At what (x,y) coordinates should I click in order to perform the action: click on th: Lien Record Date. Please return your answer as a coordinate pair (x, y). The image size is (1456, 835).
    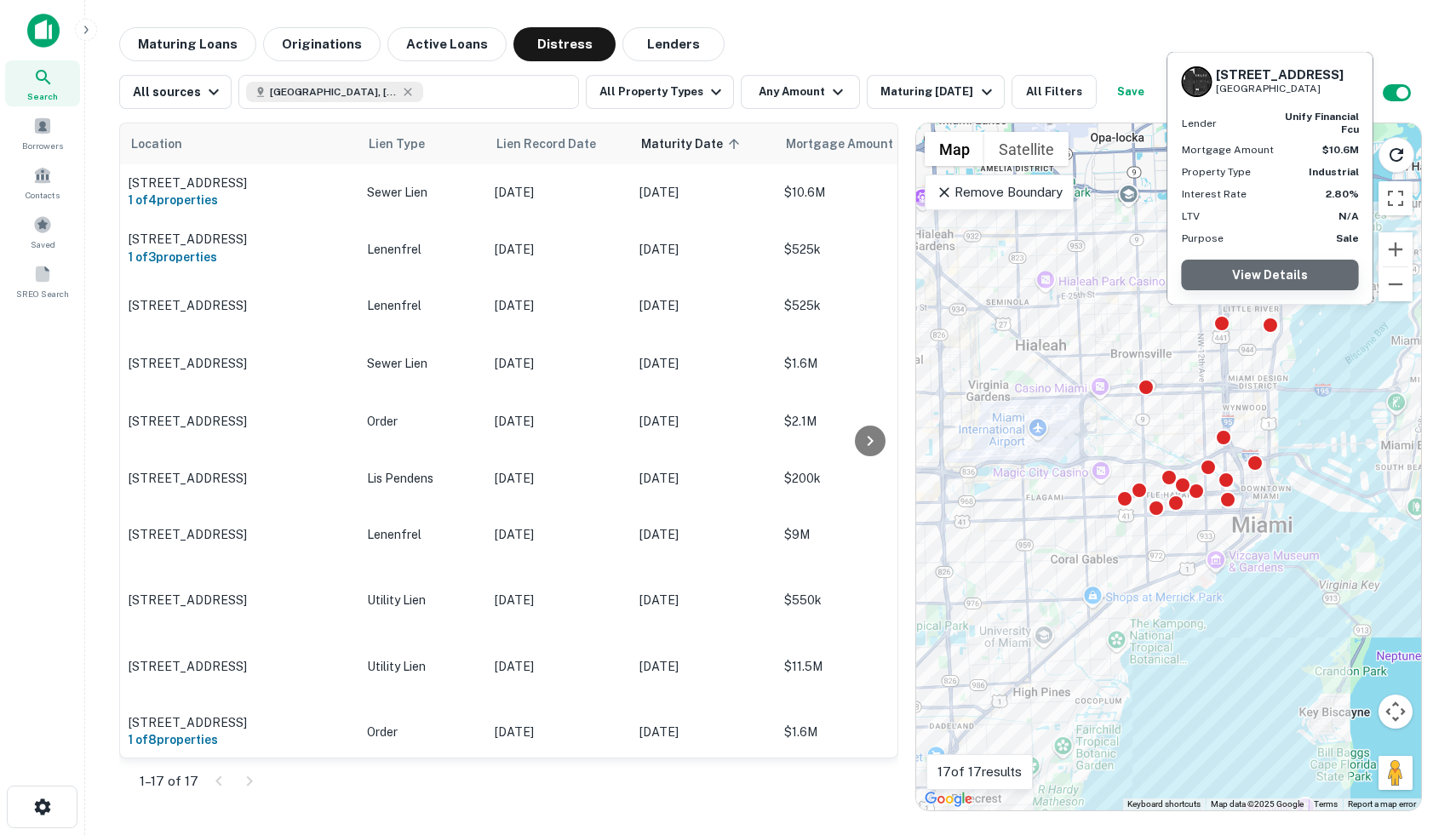
    Looking at the image, I should click on (559, 144).